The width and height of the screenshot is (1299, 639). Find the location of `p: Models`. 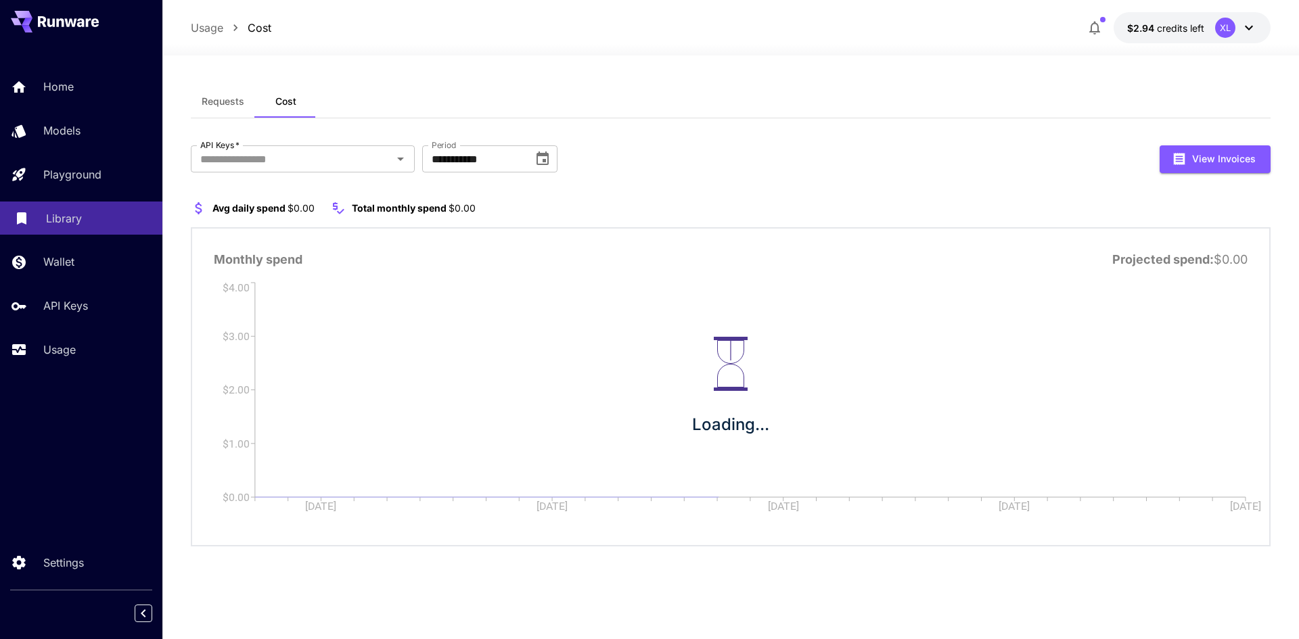

p: Models is located at coordinates (62, 131).